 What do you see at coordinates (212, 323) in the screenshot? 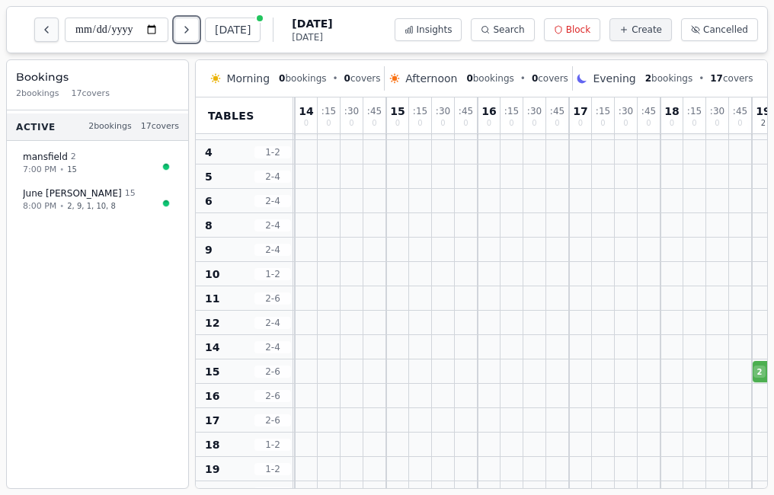
I see `span: 12` at bounding box center [212, 323].